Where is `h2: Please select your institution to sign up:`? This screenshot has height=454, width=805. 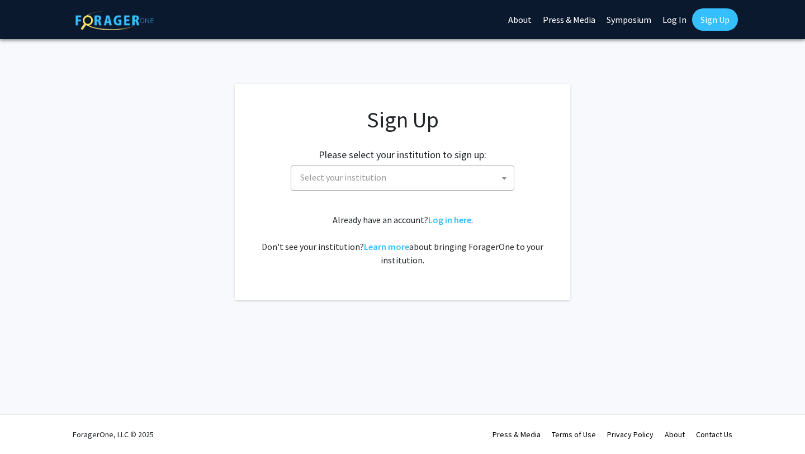
h2: Please select your institution to sign up: is located at coordinates (403, 155).